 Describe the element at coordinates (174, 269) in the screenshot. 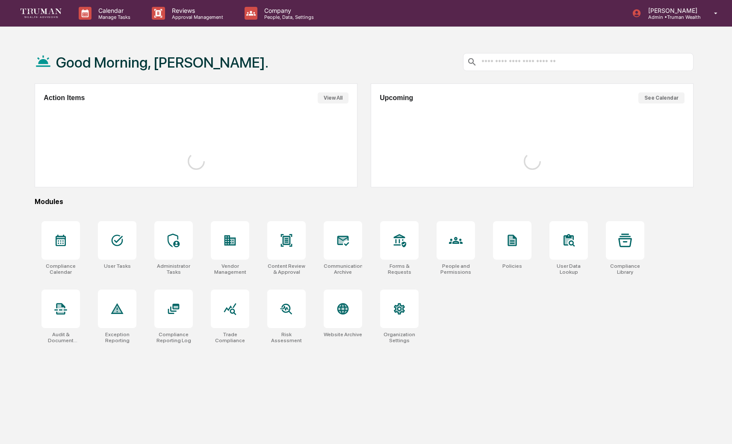

I see `div: Administrator Tasks` at that location.